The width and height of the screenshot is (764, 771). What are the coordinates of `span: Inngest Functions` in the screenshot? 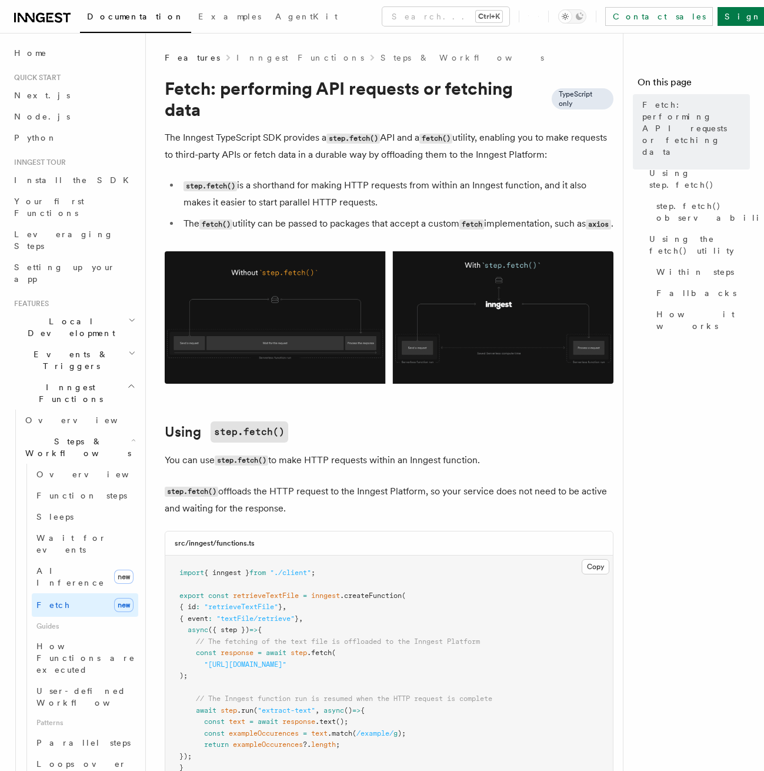 It's located at (68, 393).